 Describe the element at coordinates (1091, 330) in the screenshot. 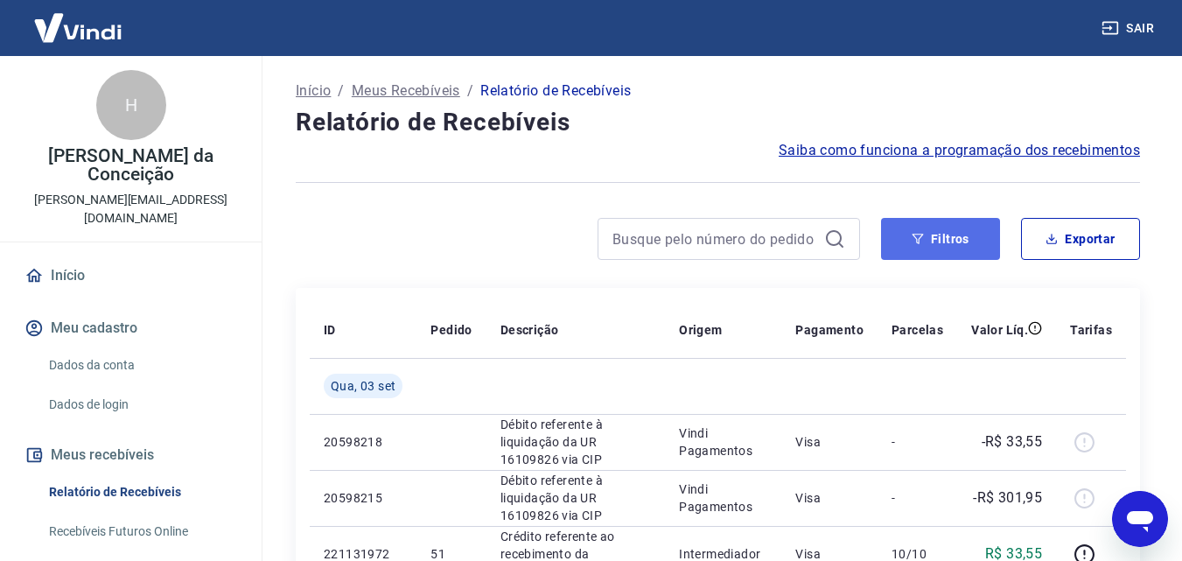

I see `p: Tarifas` at that location.